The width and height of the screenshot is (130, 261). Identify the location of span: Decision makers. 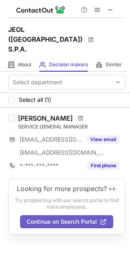
(68, 65).